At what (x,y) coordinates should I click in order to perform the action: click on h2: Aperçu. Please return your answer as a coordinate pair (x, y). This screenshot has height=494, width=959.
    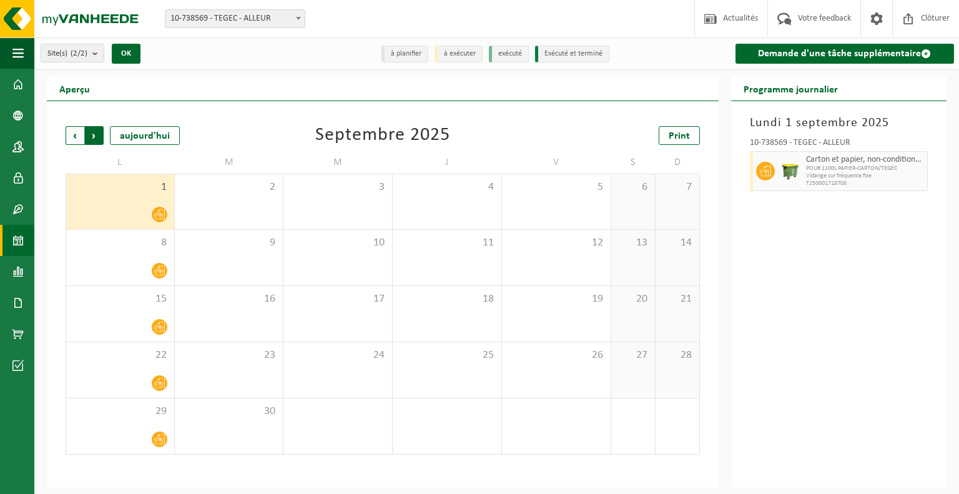
    Looking at the image, I should click on (74, 88).